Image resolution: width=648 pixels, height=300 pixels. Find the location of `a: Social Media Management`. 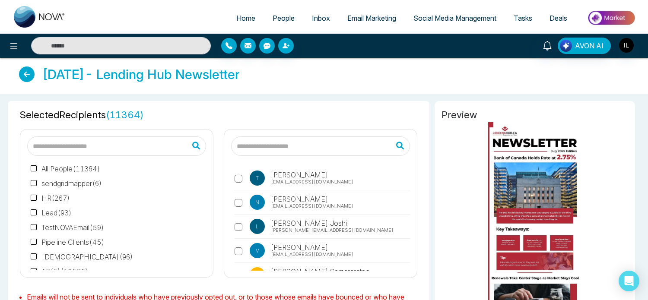

a: Social Media Management is located at coordinates (455, 18).